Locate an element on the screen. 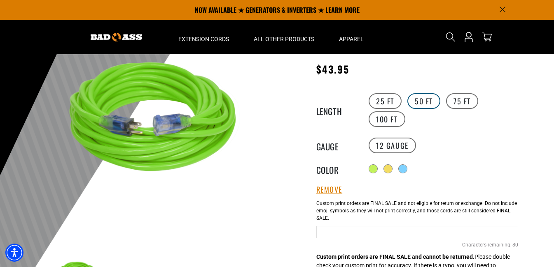  summary: All Other Products is located at coordinates (284, 37).